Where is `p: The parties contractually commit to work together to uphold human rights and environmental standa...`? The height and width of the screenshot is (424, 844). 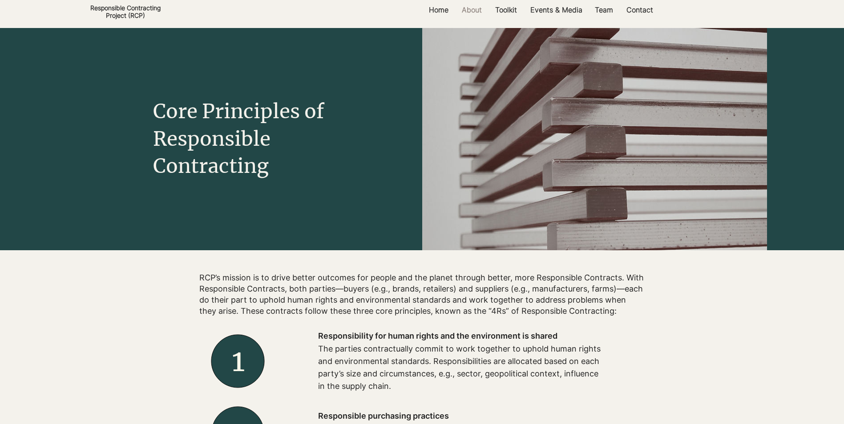
p: The parties contractually commit to work together to uphold human rights and environmental standa... is located at coordinates (461, 368).